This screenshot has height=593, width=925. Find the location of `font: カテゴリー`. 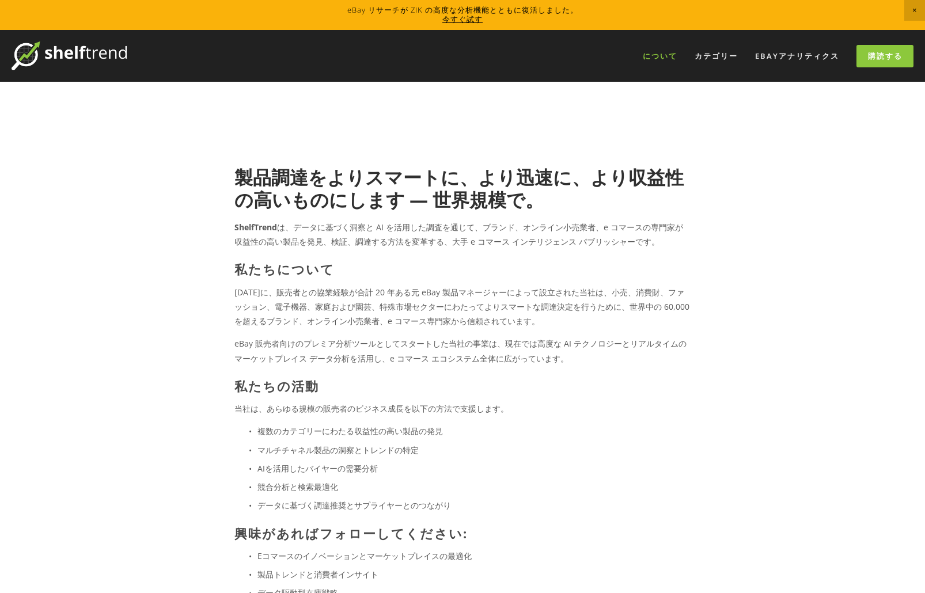

font: カテゴリー is located at coordinates (716, 56).